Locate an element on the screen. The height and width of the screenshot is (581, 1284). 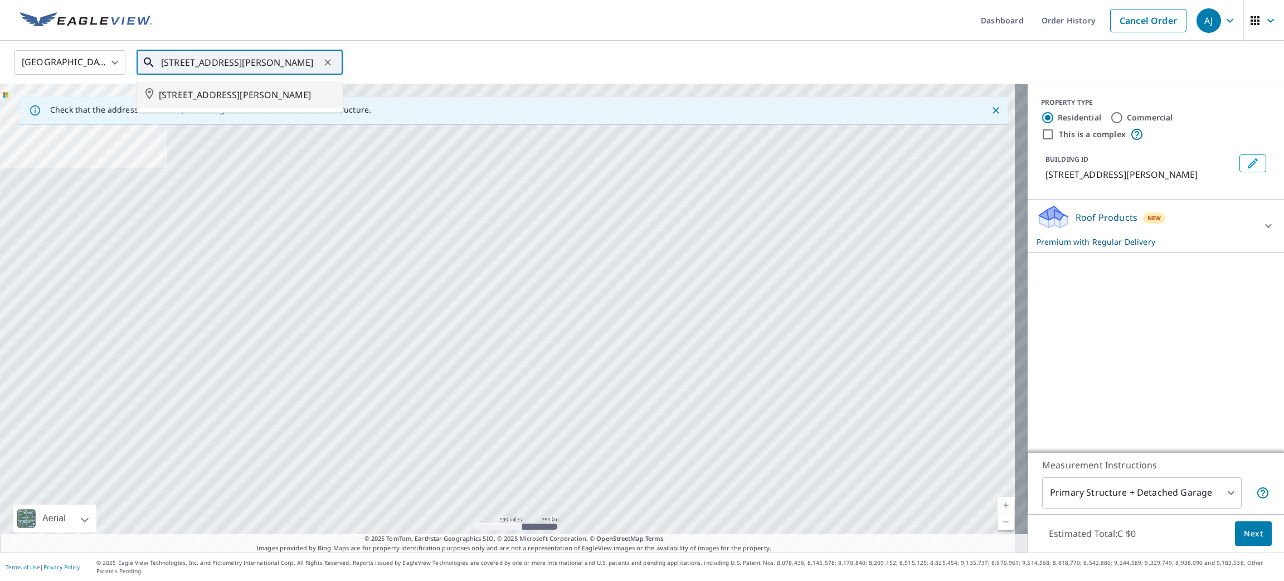
span: Your report will include the primary structure and a detached garage if one exists. is located at coordinates (1263, 493).